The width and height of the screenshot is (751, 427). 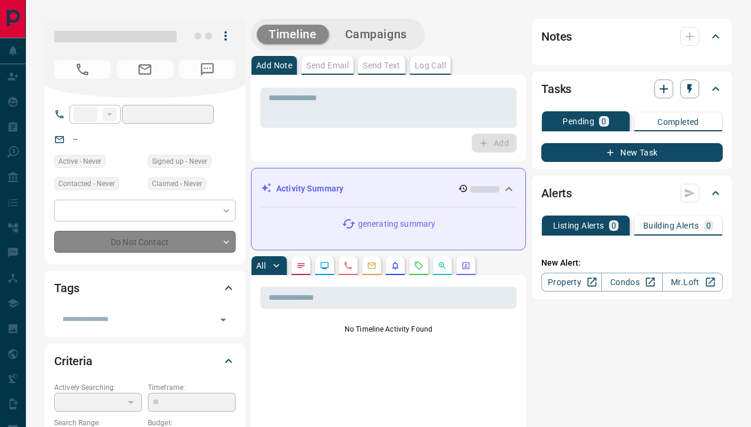 What do you see at coordinates (571, 282) in the screenshot?
I see `a: Property` at bounding box center [571, 282].